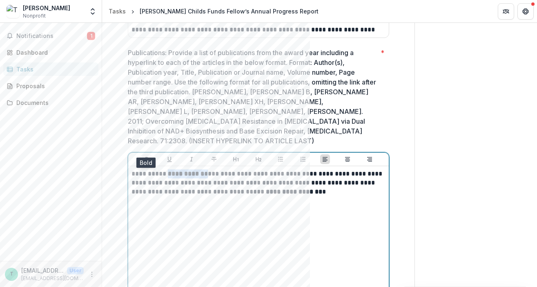 This screenshot has width=537, height=287. I want to click on button: Align Left, so click(325, 159).